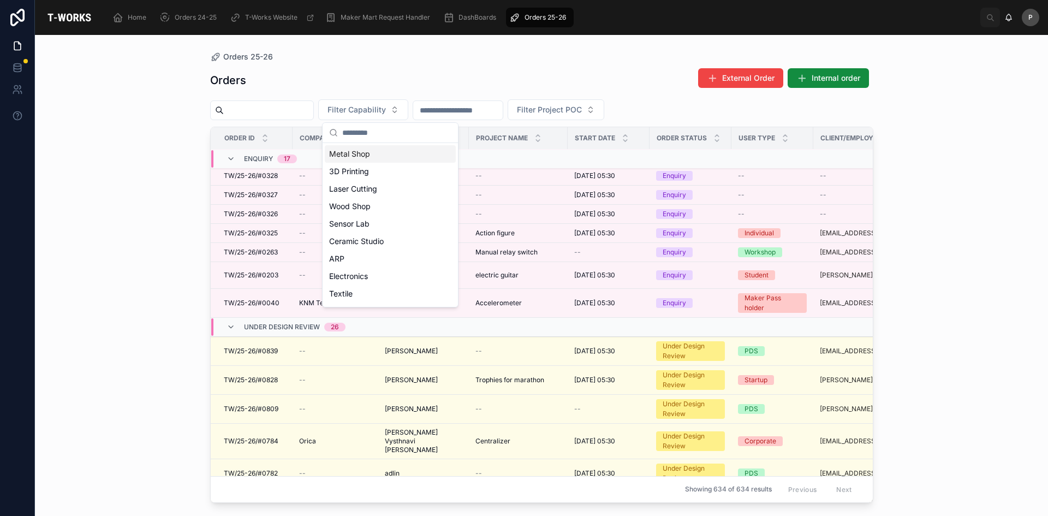 This screenshot has height=516, width=1048. What do you see at coordinates (495, 233) in the screenshot?
I see `span: Action figure` at bounding box center [495, 233].